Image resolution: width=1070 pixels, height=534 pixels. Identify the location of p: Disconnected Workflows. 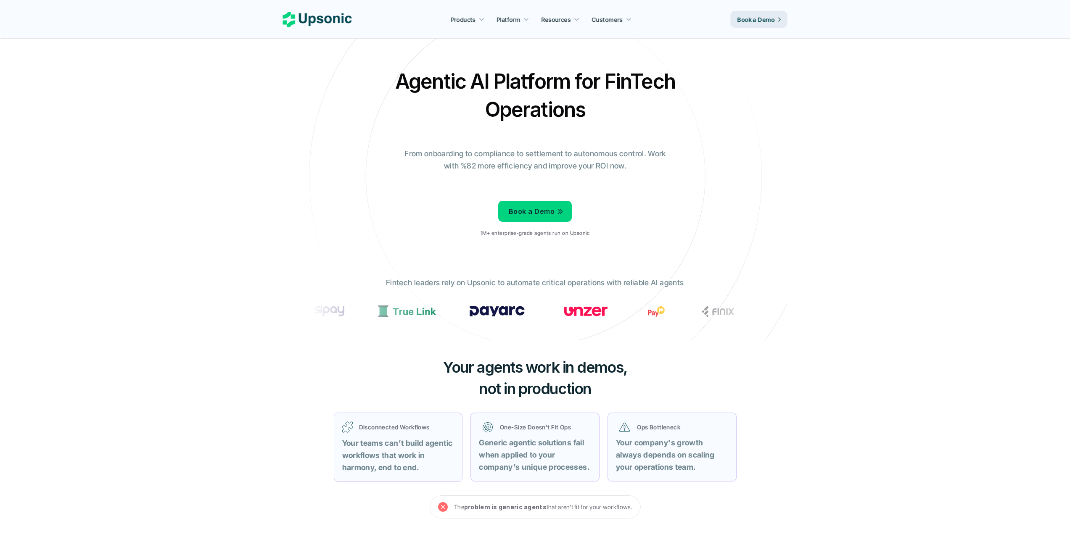
(407, 427).